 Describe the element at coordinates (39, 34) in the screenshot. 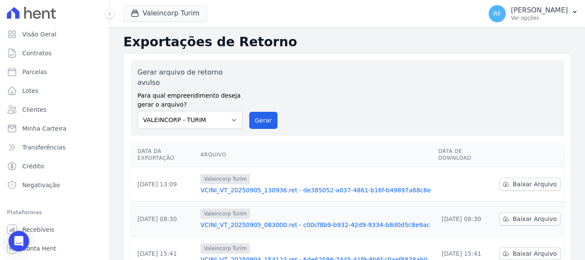

I see `span: Visão Geral` at that location.